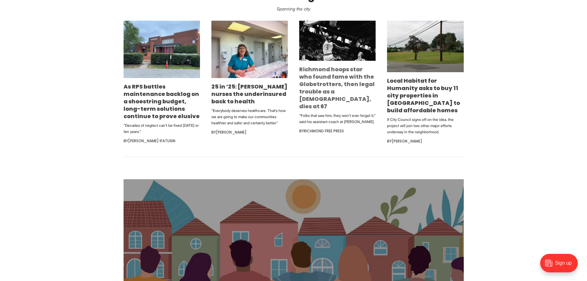 The width and height of the screenshot is (587, 281). What do you see at coordinates (162, 101) in the screenshot?
I see `a: As RPS battles maintenance backlog on a shoestring budget, long-term solutions continue to prove ...` at bounding box center [162, 101].